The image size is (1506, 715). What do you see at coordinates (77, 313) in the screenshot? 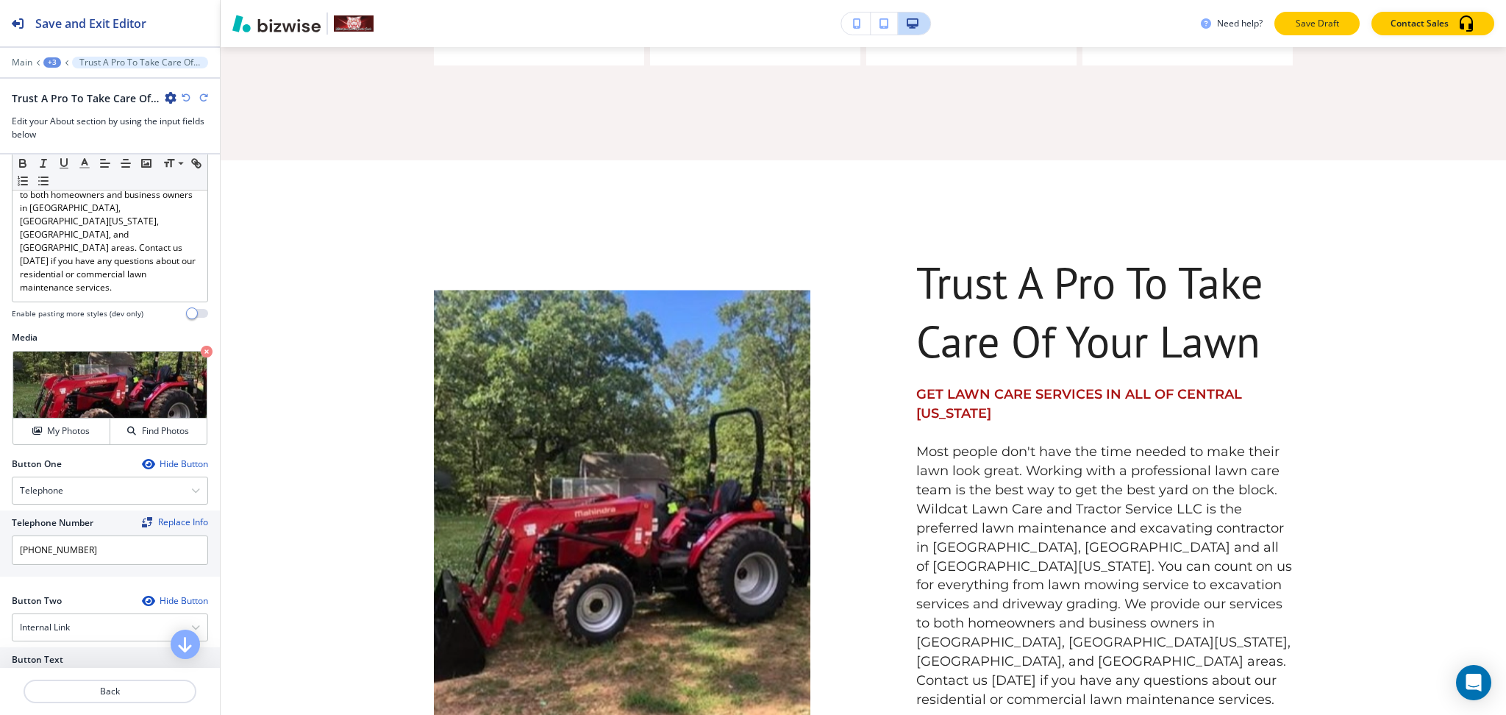
I see `h4: Enable pasting more styles (dev only)` at bounding box center [77, 313].